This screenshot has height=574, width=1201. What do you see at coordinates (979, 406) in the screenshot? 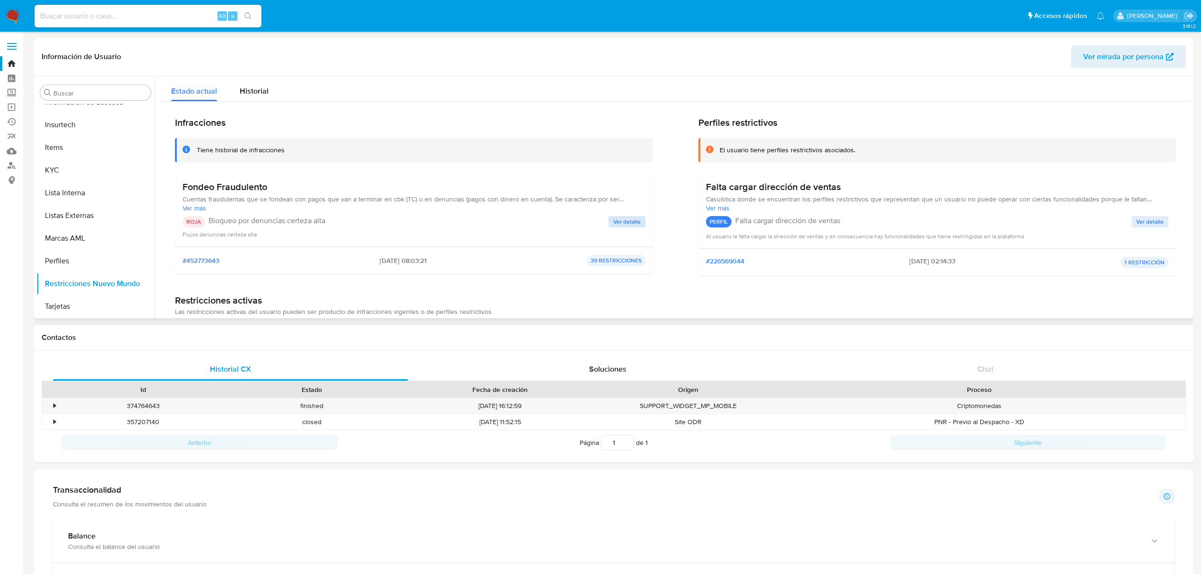
I see `div: Criptomonedas` at bounding box center [979, 406].